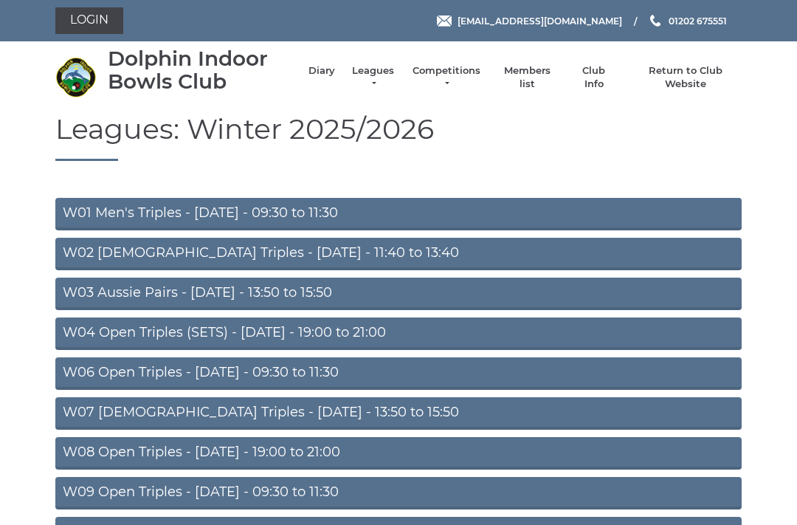  Describe the element at coordinates (399, 137) in the screenshot. I see `h1: Leagues: Winter 2025/2026` at that location.